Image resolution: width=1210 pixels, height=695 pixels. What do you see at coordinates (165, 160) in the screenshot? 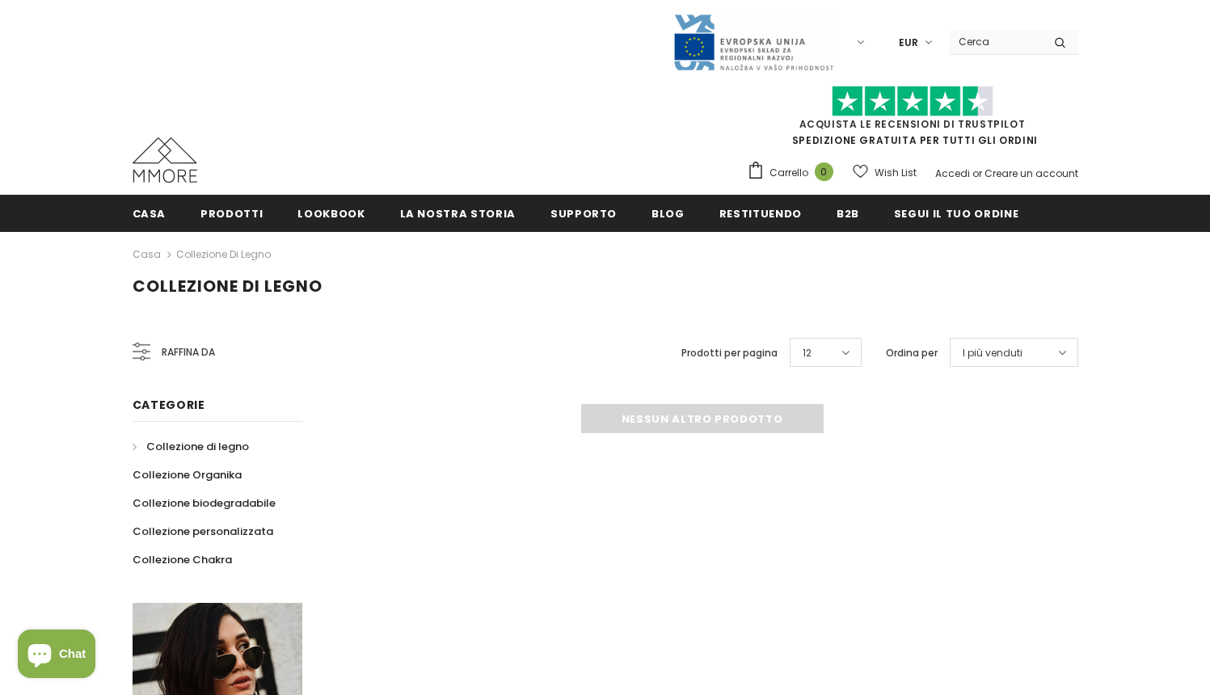
I see `img: Casi MMORE` at bounding box center [165, 160].